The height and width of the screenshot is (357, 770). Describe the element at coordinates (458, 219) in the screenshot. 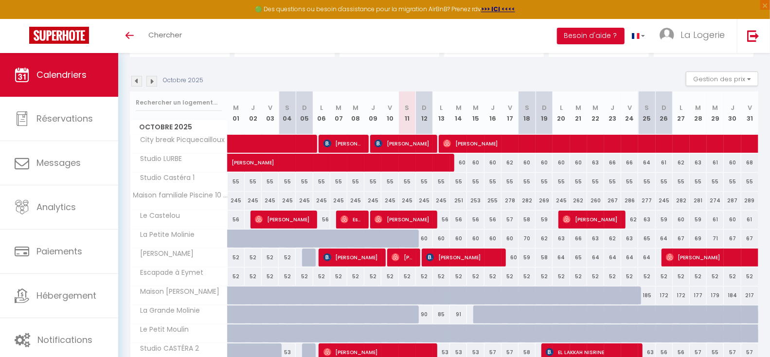

I see `div: 56` at that location.